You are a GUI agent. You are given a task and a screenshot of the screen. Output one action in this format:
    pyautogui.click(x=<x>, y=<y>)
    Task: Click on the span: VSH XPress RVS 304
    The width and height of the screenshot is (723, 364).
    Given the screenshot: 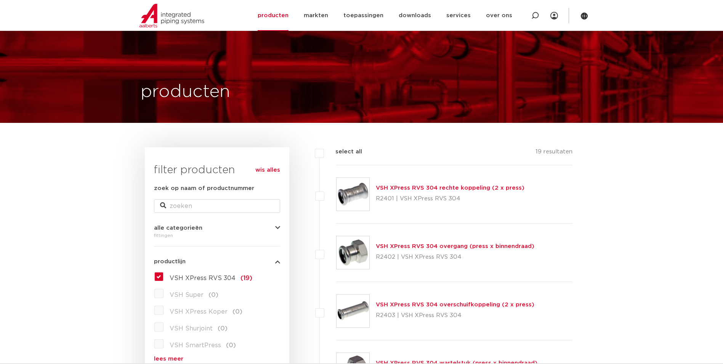 What is the action you would take?
    pyautogui.click(x=203, y=278)
    